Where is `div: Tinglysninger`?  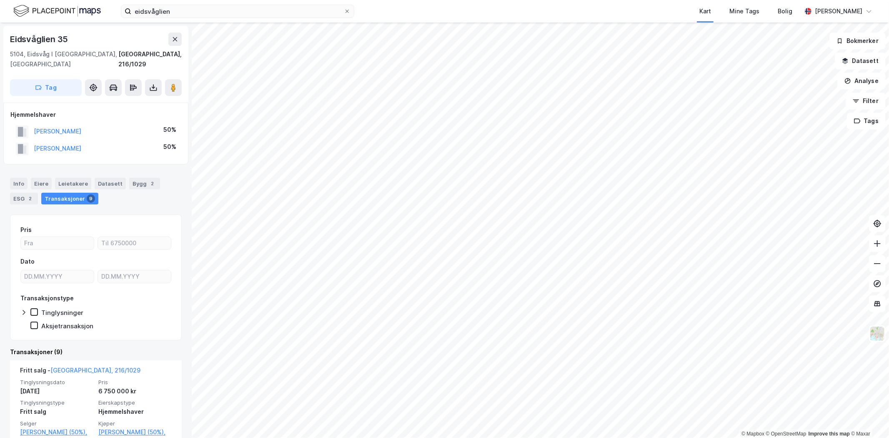 div: Tinglysninger is located at coordinates (62, 312).